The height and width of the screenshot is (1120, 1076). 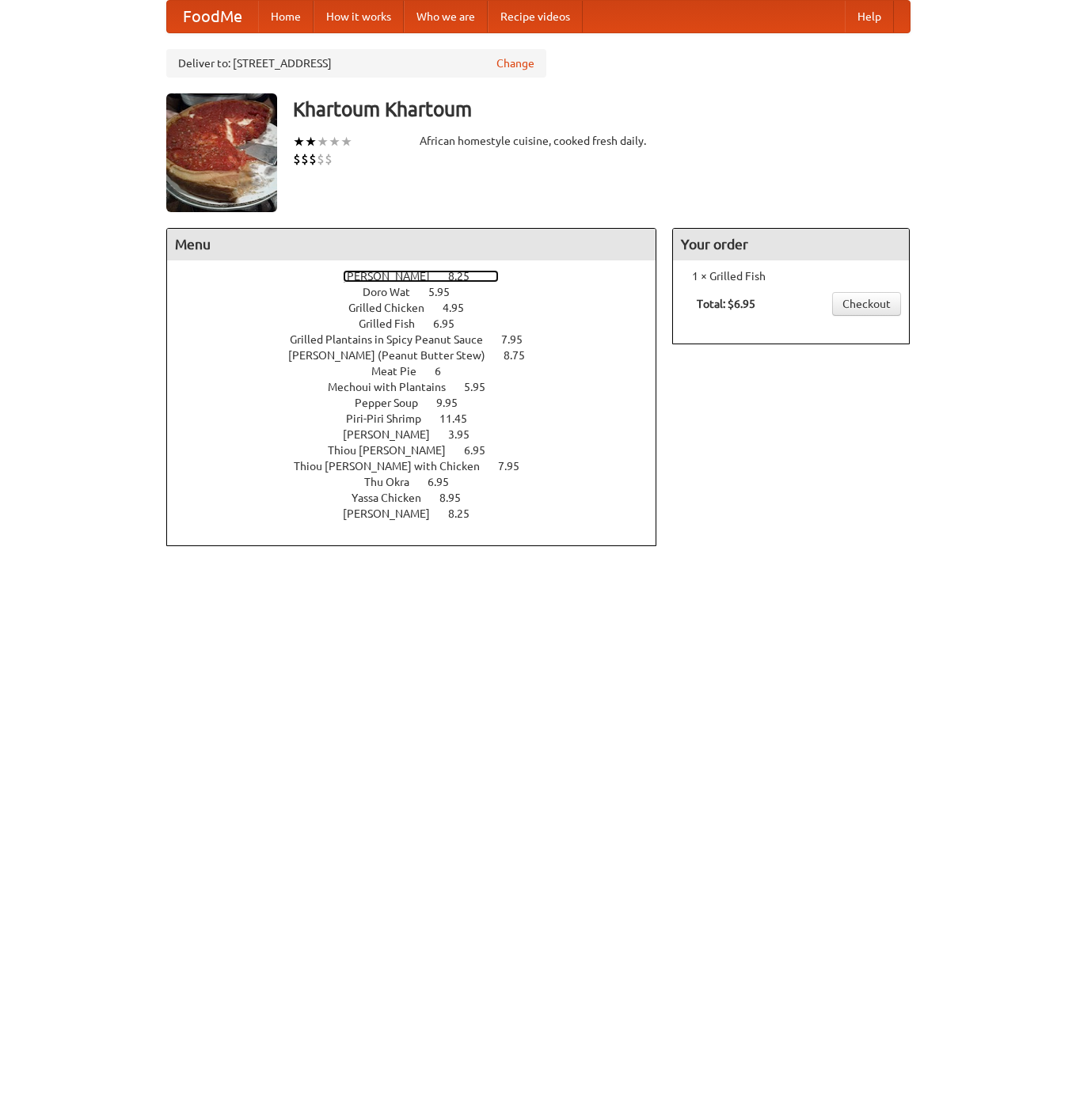 What do you see at coordinates (401, 371) in the screenshot?
I see `span: Meat Pie` at bounding box center [401, 371].